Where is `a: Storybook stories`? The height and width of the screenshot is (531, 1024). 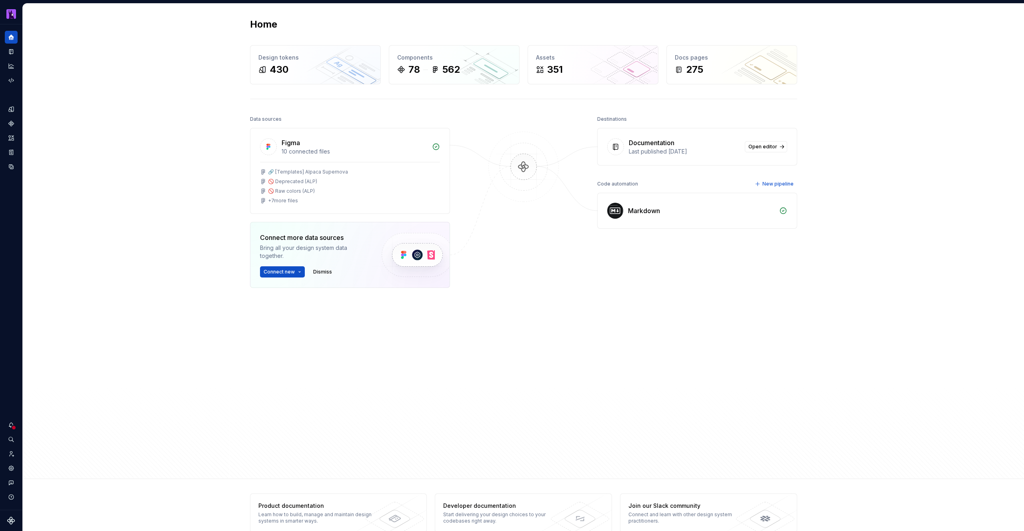 a: Storybook stories is located at coordinates (11, 152).